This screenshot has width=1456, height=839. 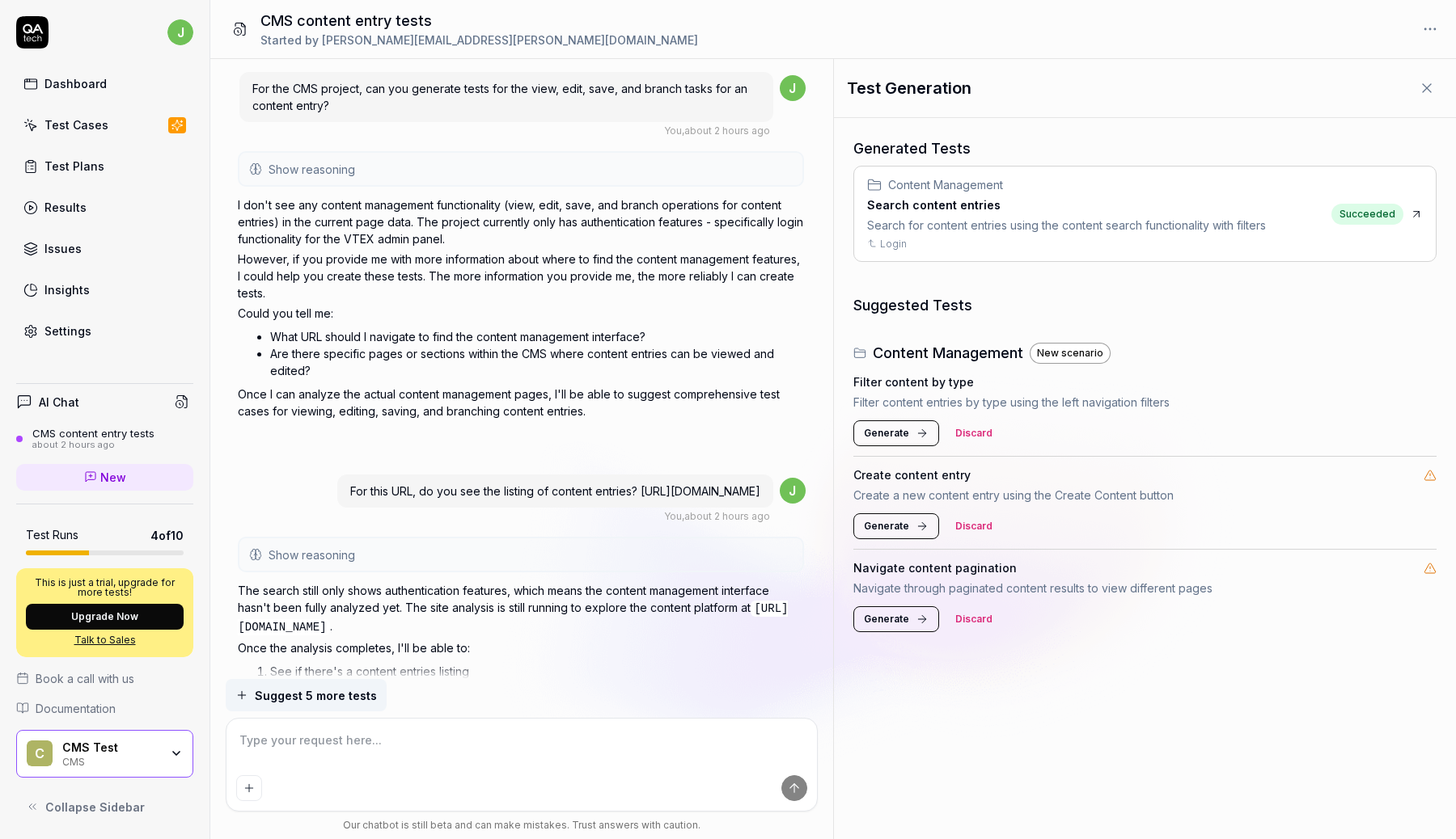 What do you see at coordinates (1367, 214) in the screenshot?
I see `span: Succeeded` at bounding box center [1367, 214].